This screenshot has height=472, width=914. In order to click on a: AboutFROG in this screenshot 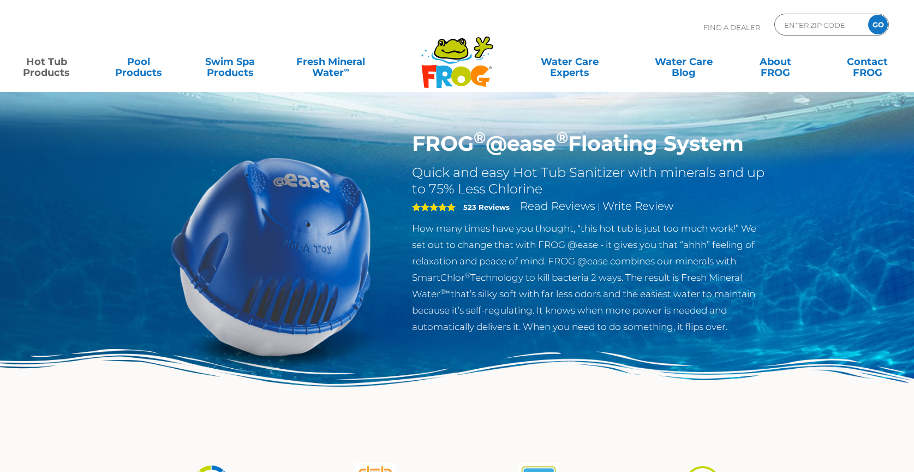, I will do `click(776, 62)`.